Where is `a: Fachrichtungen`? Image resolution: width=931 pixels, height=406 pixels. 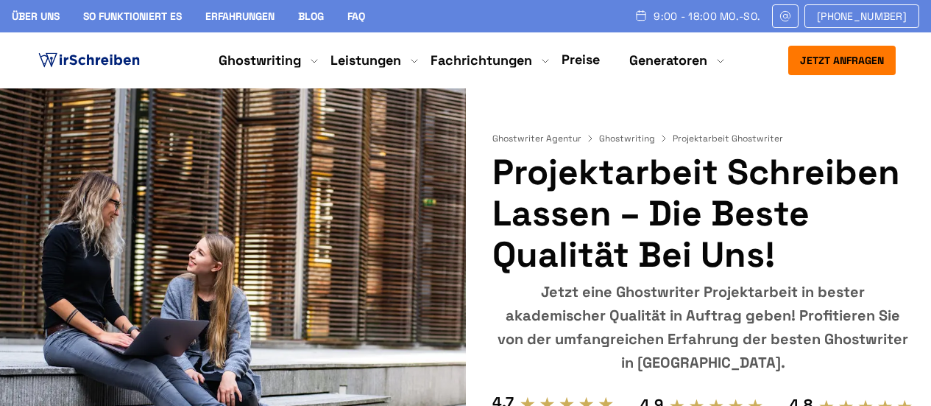 a: Fachrichtungen is located at coordinates (481, 60).